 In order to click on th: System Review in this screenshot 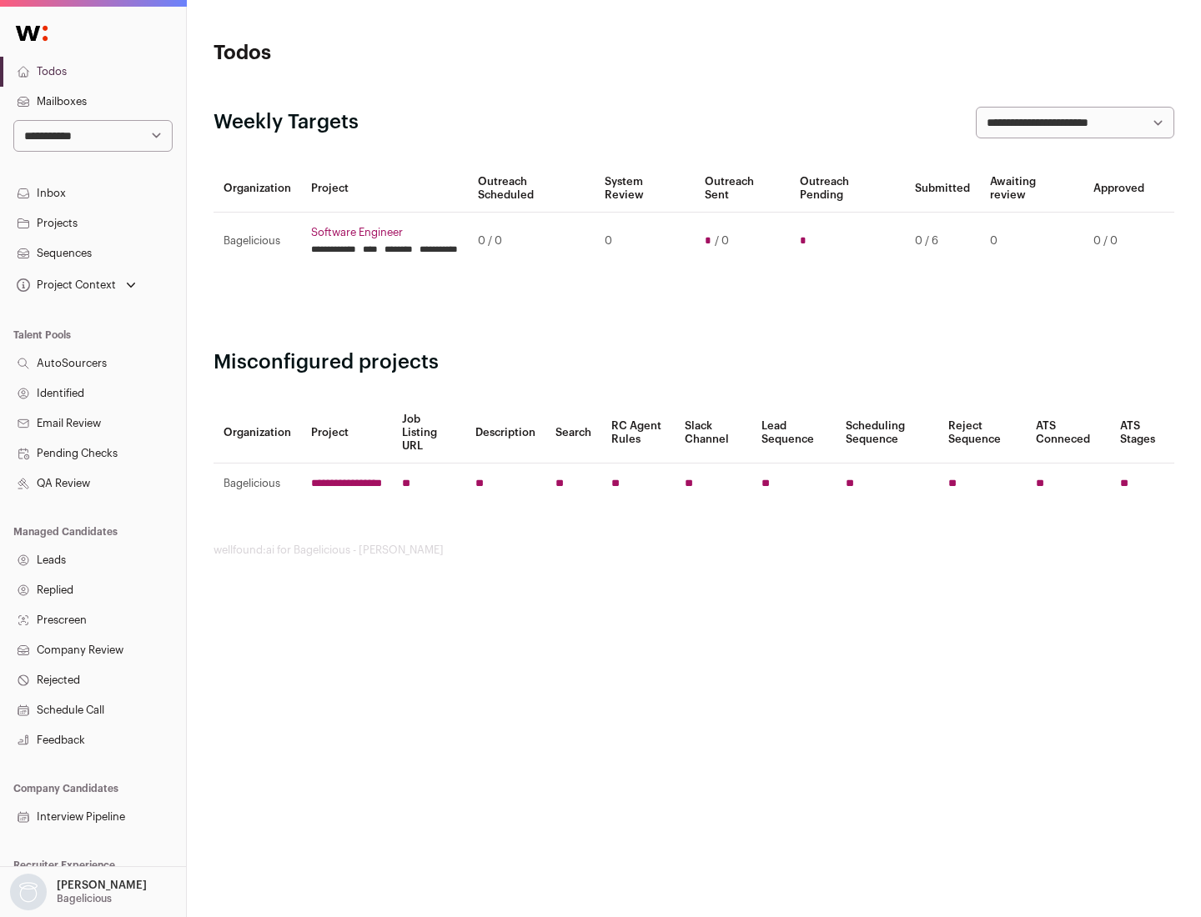, I will do `click(644, 188)`.